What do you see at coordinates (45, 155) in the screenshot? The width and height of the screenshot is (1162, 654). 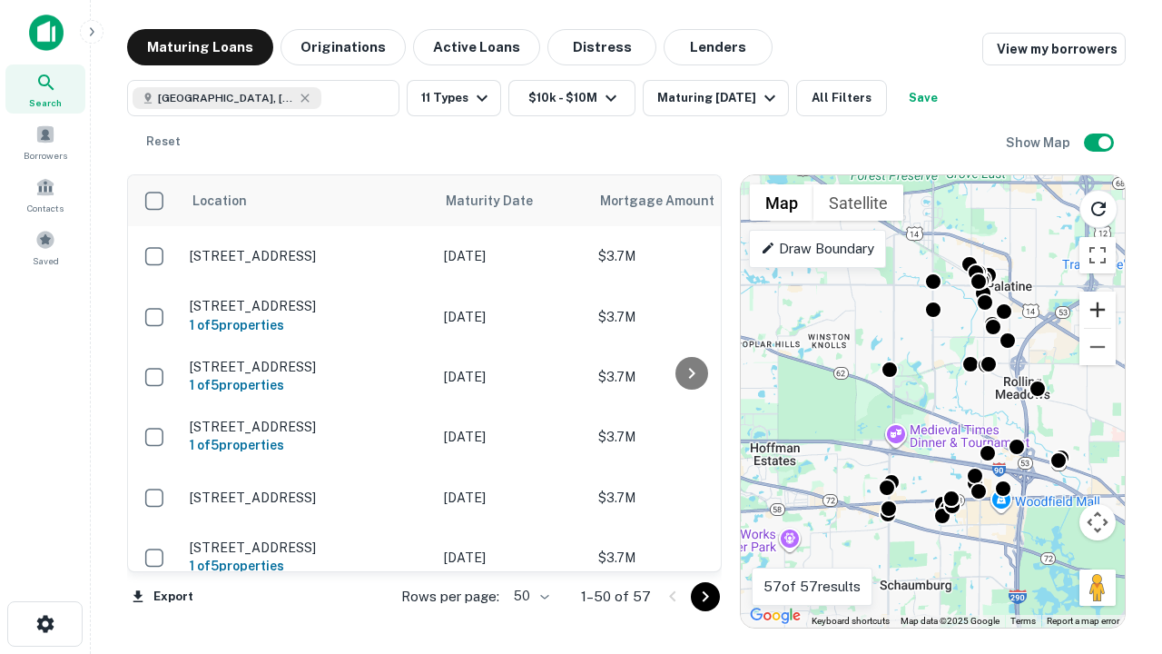 I see `span: Borrowers` at bounding box center [45, 155].